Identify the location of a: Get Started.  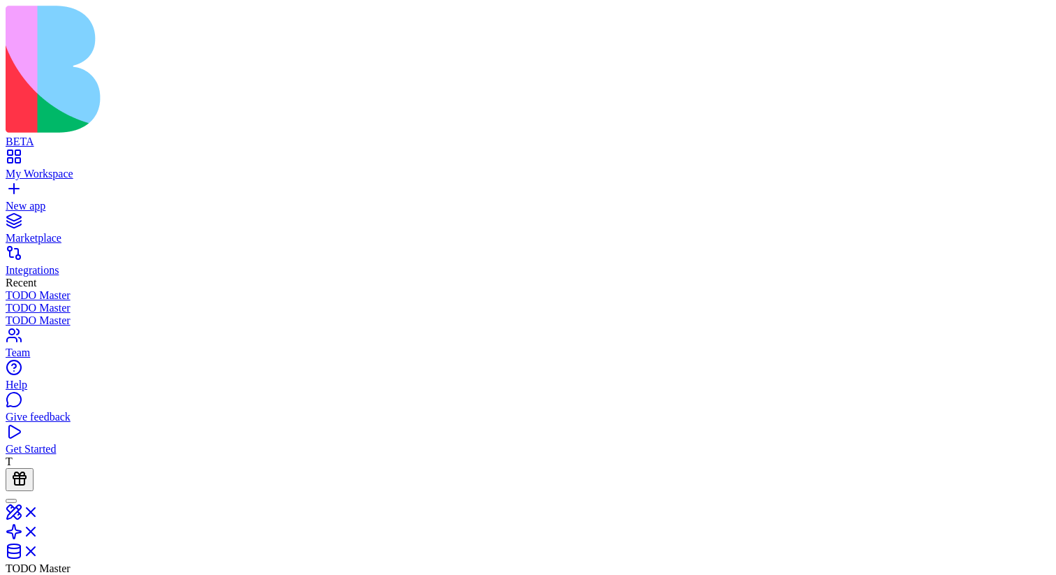
(528, 443).